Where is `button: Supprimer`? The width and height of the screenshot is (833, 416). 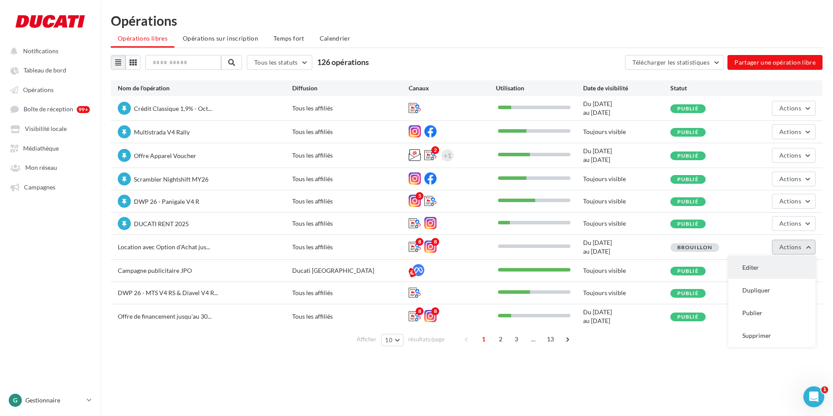
button: Supprimer is located at coordinates (772, 335).